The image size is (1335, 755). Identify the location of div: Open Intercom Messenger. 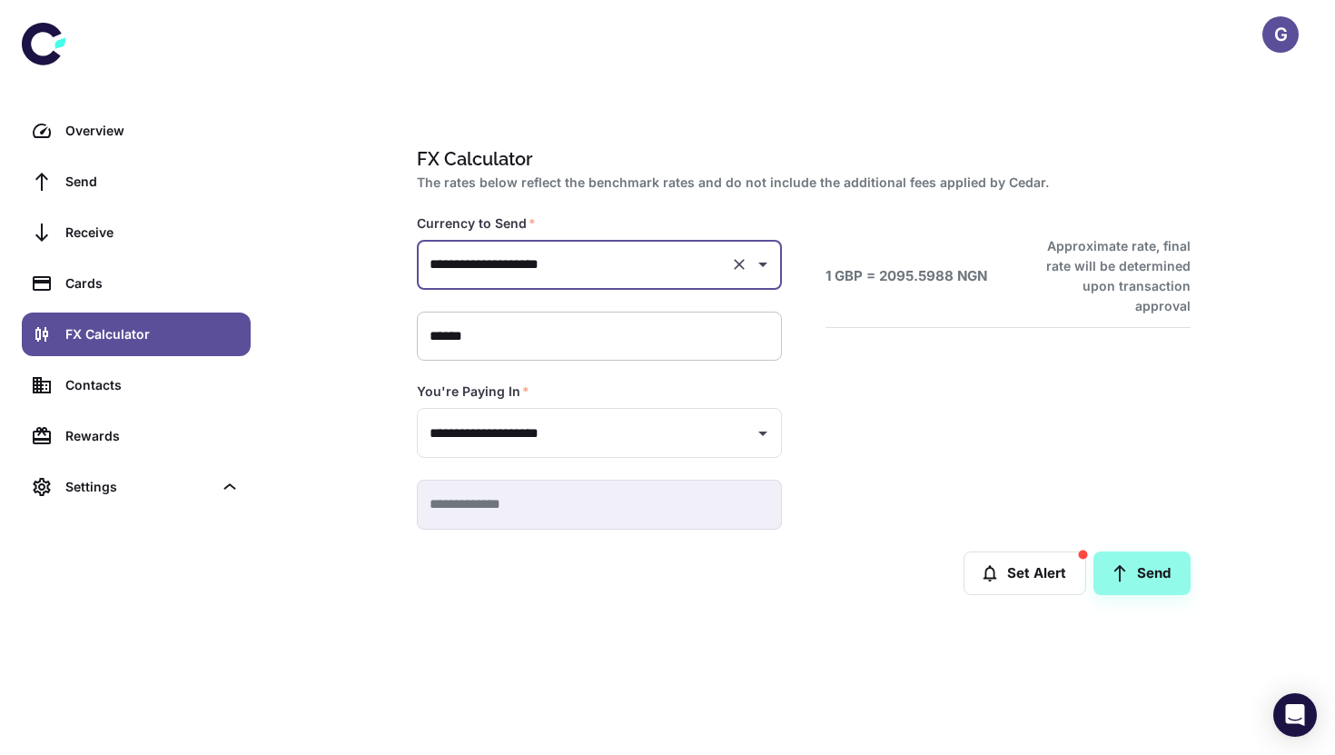
(1295, 715).